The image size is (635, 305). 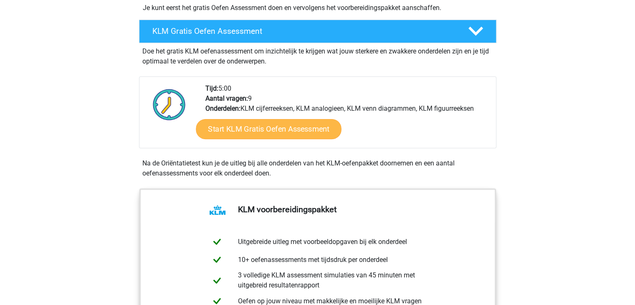 What do you see at coordinates (304, 31) in the screenshot?
I see `h4: KLM Gratis Oefen Assessment` at bounding box center [304, 31].